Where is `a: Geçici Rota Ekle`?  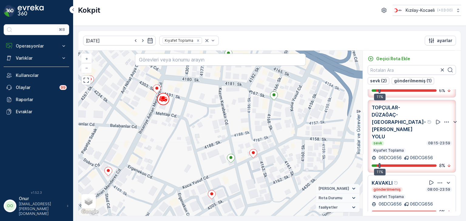
a: Geçici Rota Ekle is located at coordinates (389, 59).